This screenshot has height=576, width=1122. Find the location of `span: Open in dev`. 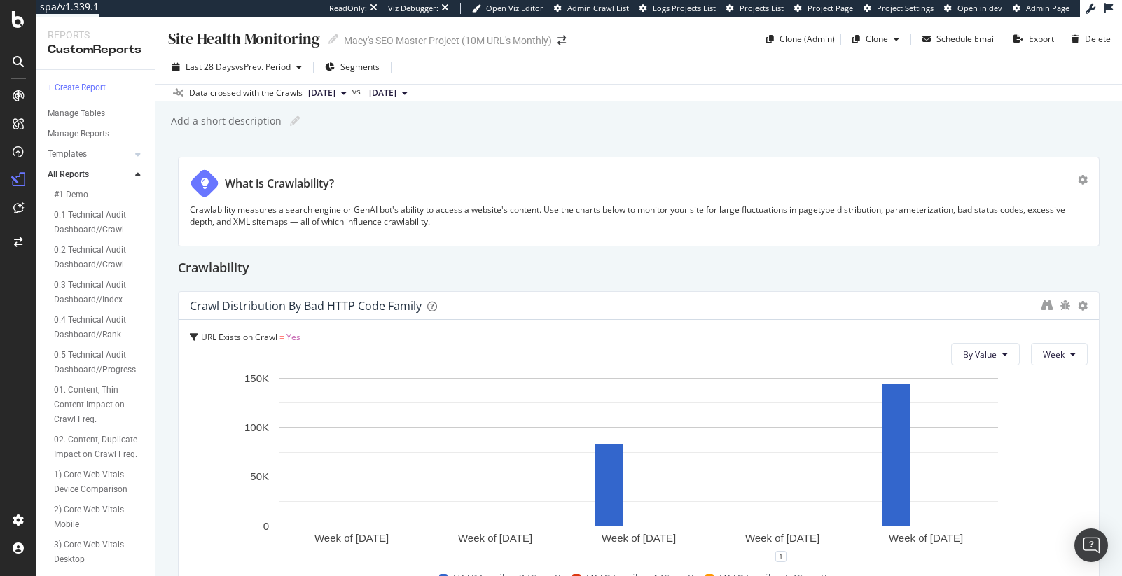

span: Open in dev is located at coordinates (980, 8).